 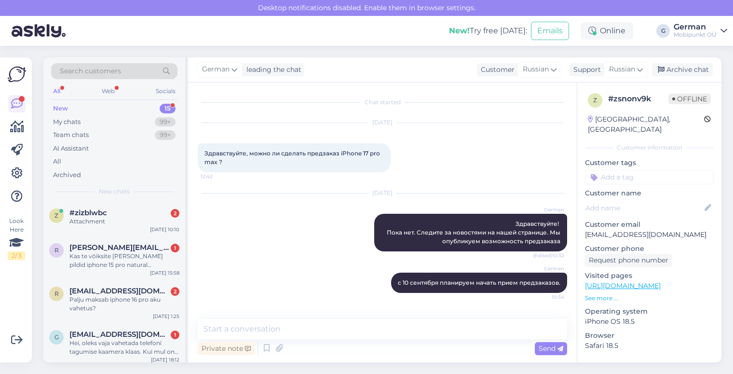 I want to click on span: Send, so click(x=551, y=348).